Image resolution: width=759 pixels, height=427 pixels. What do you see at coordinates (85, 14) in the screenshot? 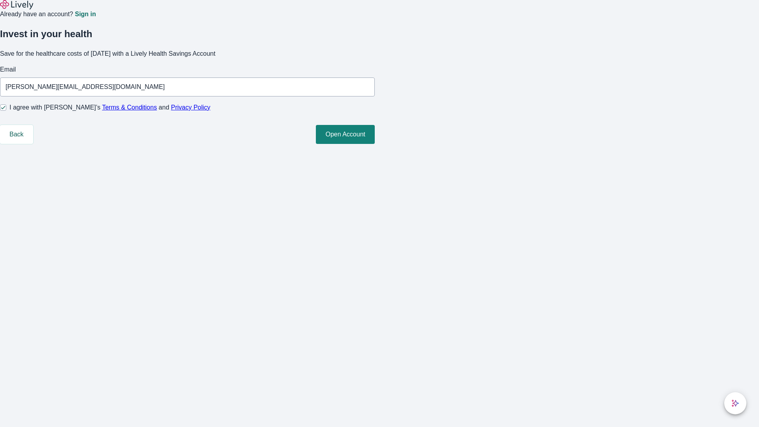
I see `a: Sign in` at bounding box center [85, 14].